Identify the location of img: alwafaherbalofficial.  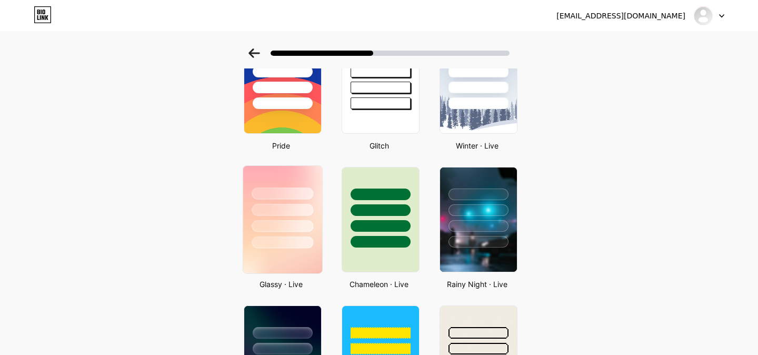
(704, 16).